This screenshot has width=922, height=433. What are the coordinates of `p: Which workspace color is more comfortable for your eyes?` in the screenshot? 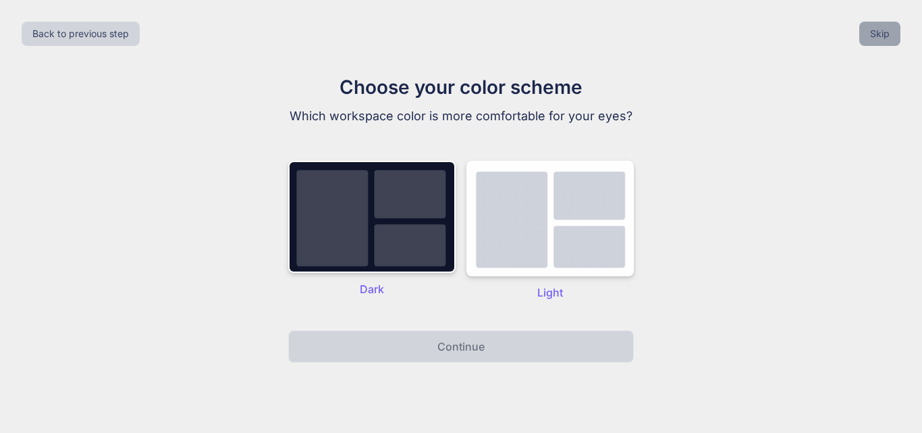 It's located at (461, 116).